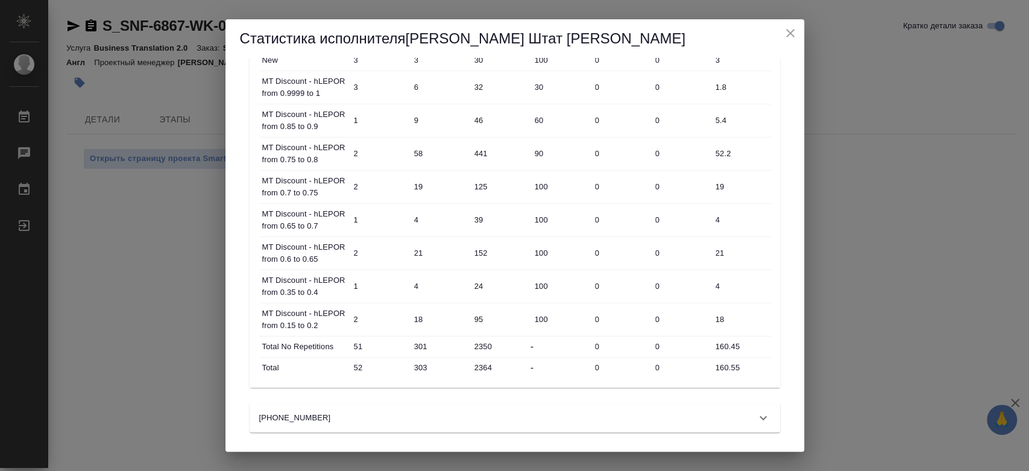 The image size is (1029, 471). Describe the element at coordinates (304, 187) in the screenshot. I see `p: MT Discount - hLEPOR from 0.7 to 0.75` at that location.